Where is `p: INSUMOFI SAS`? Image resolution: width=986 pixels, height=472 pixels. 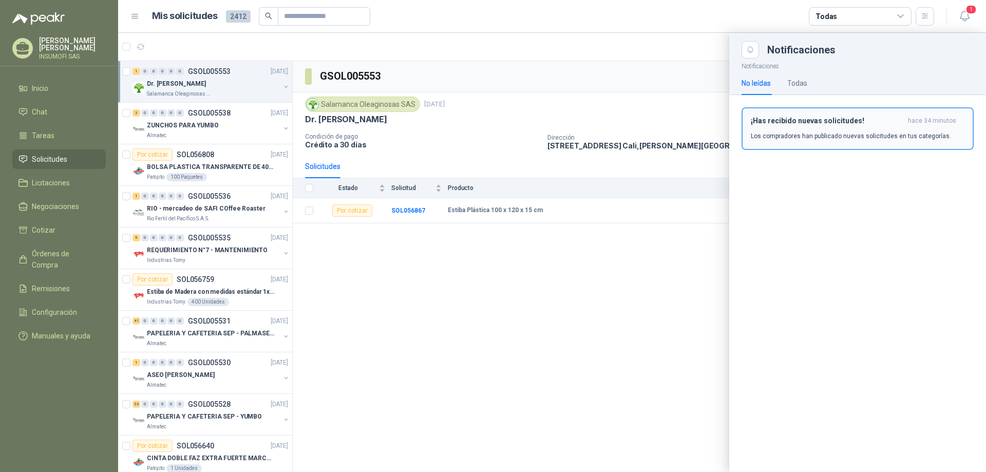
p: INSUMOFI SAS is located at coordinates (72, 57).